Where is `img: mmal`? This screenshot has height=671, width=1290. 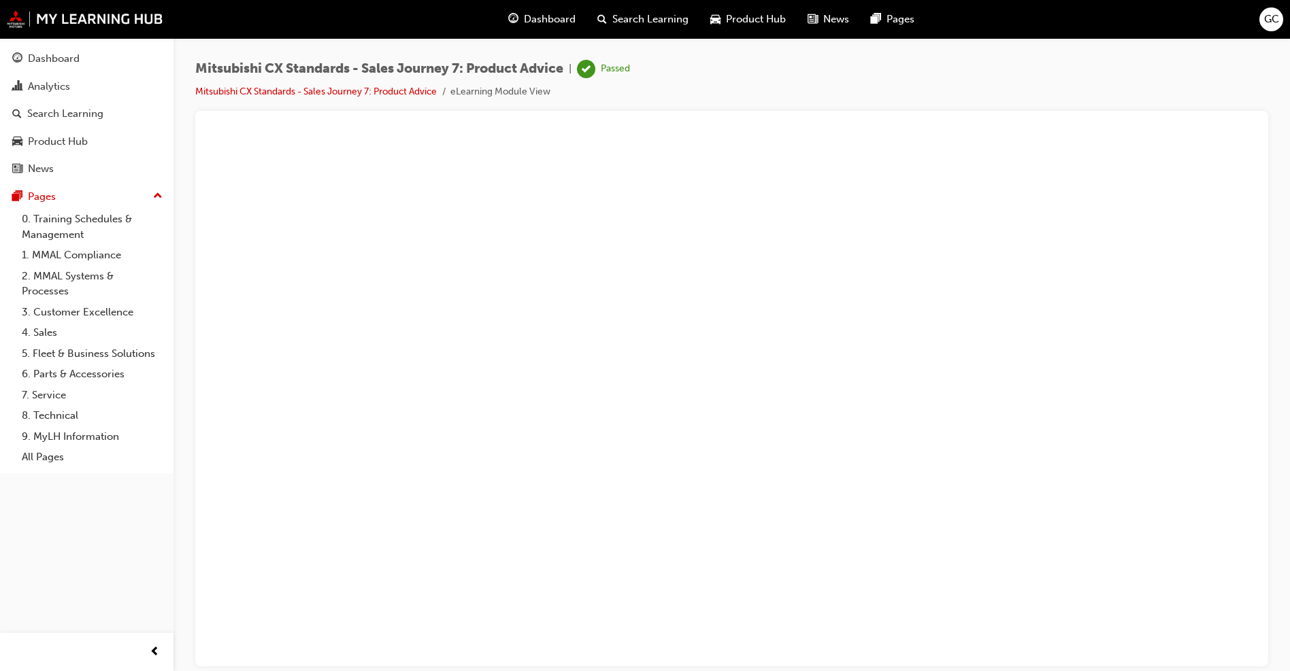
img: mmal is located at coordinates (85, 19).